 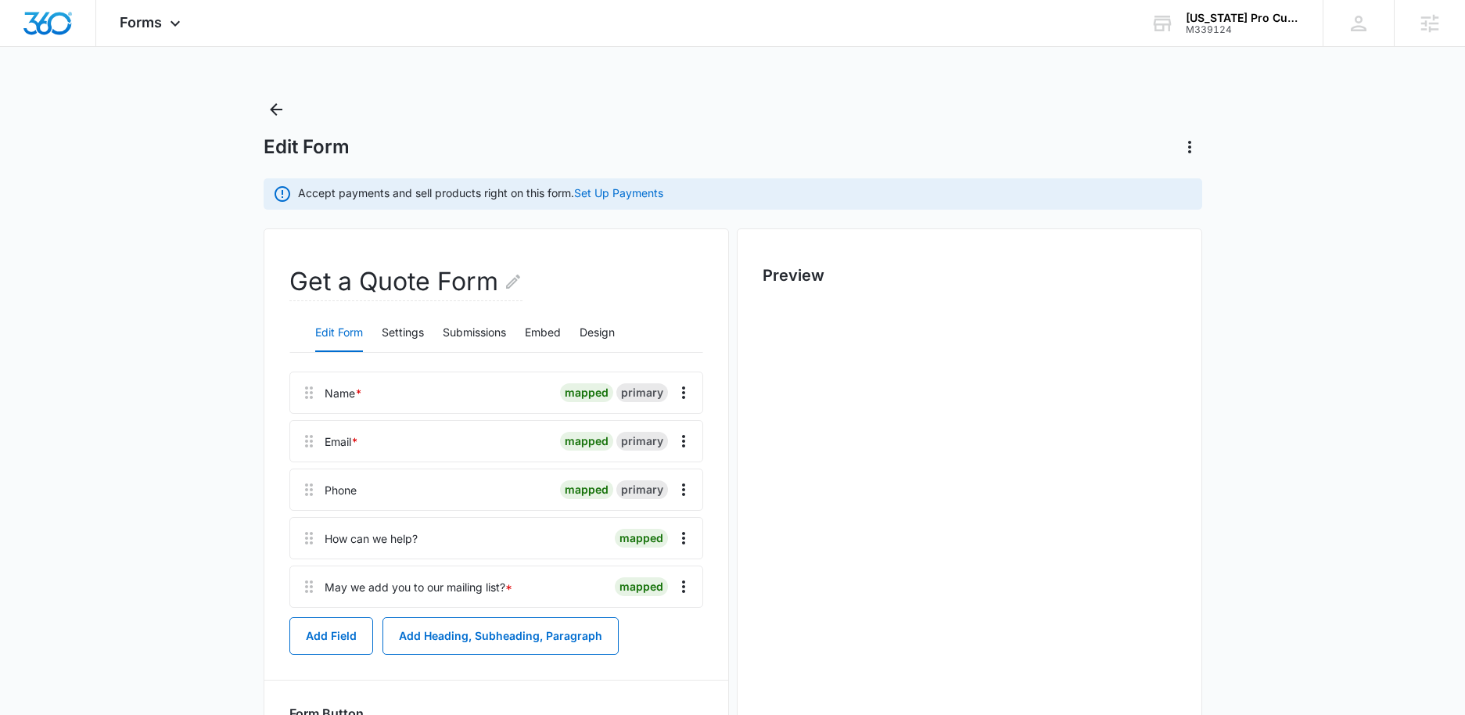 I want to click on div: How can we help?, so click(x=371, y=538).